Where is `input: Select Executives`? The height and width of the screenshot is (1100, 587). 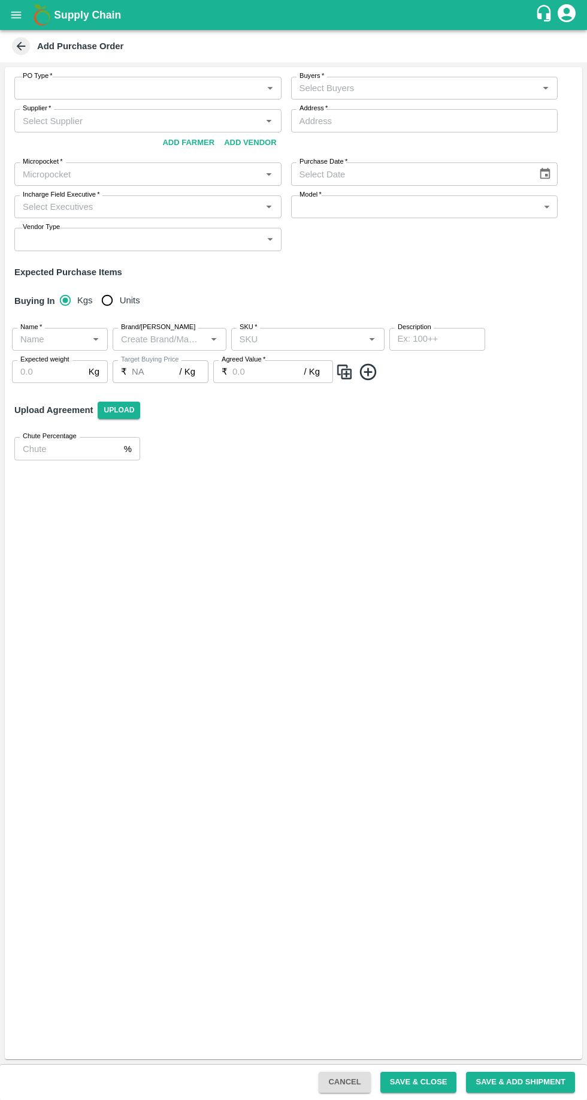
input: Select Executives is located at coordinates (138, 207).